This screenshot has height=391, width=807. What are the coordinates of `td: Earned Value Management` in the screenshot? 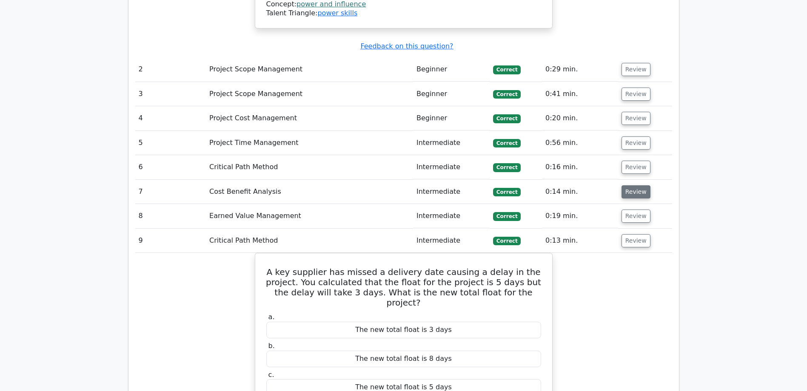 It's located at (309, 216).